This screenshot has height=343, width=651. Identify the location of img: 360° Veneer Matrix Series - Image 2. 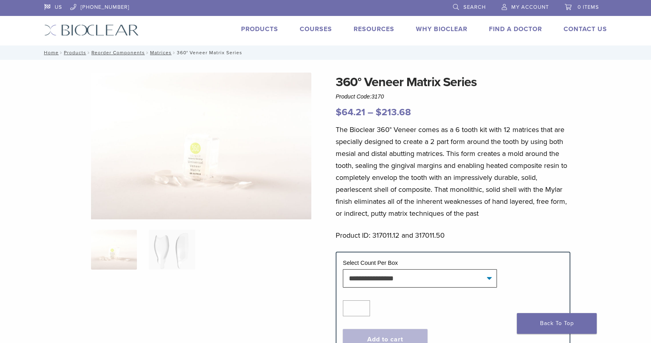
(172, 250).